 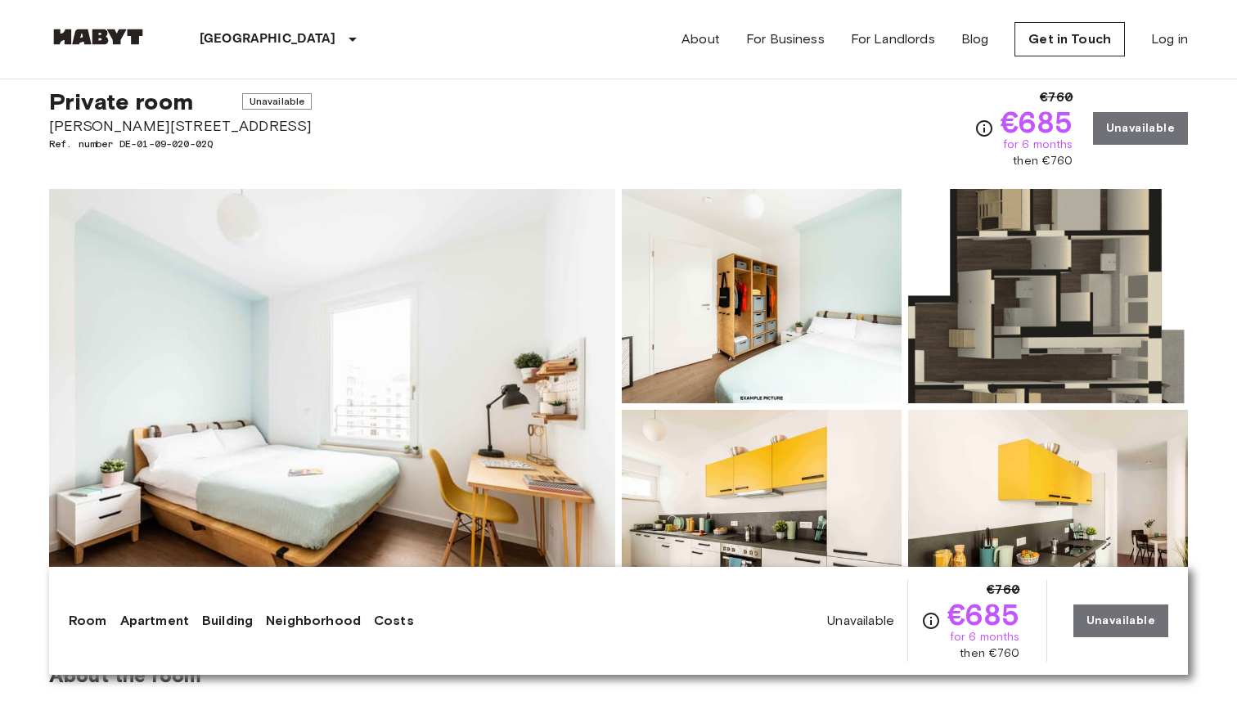 I want to click on a: Log in, so click(x=1169, y=39).